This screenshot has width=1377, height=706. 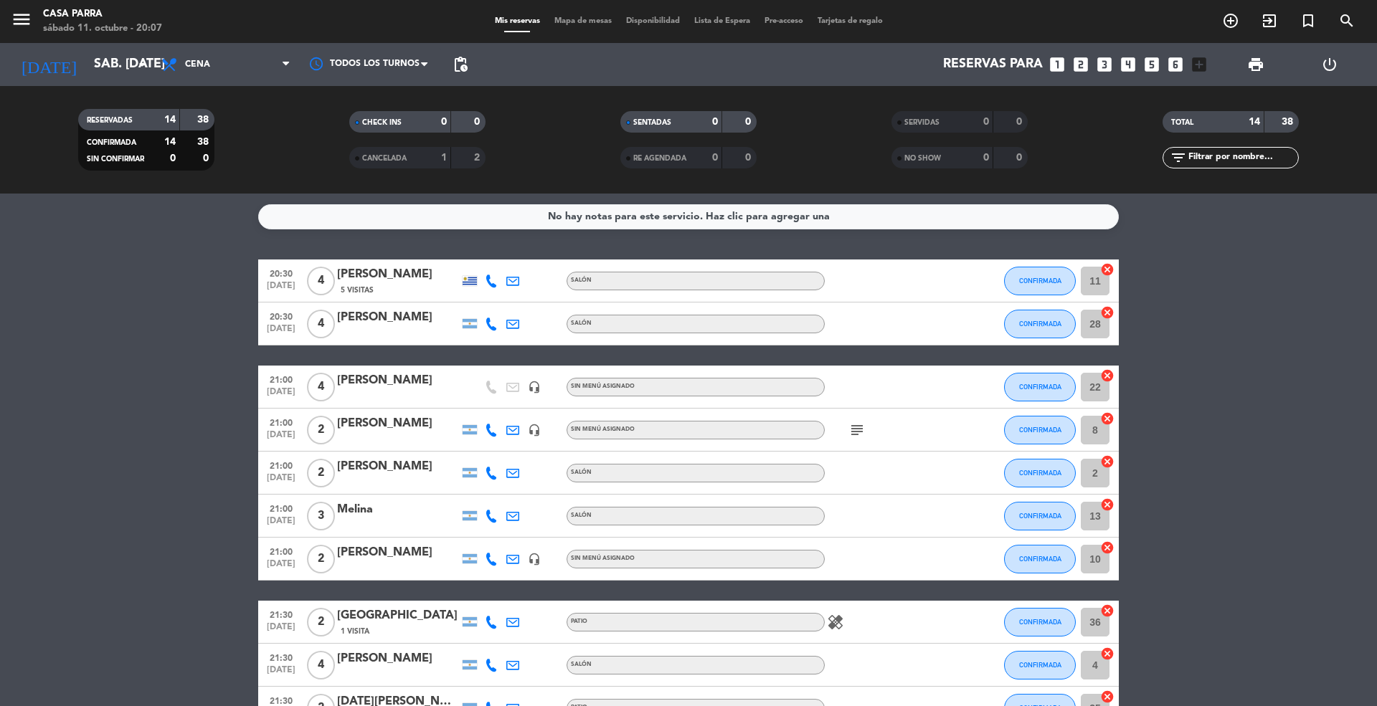 What do you see at coordinates (355, 632) in the screenshot?
I see `span: 1 Visita` at bounding box center [355, 632].